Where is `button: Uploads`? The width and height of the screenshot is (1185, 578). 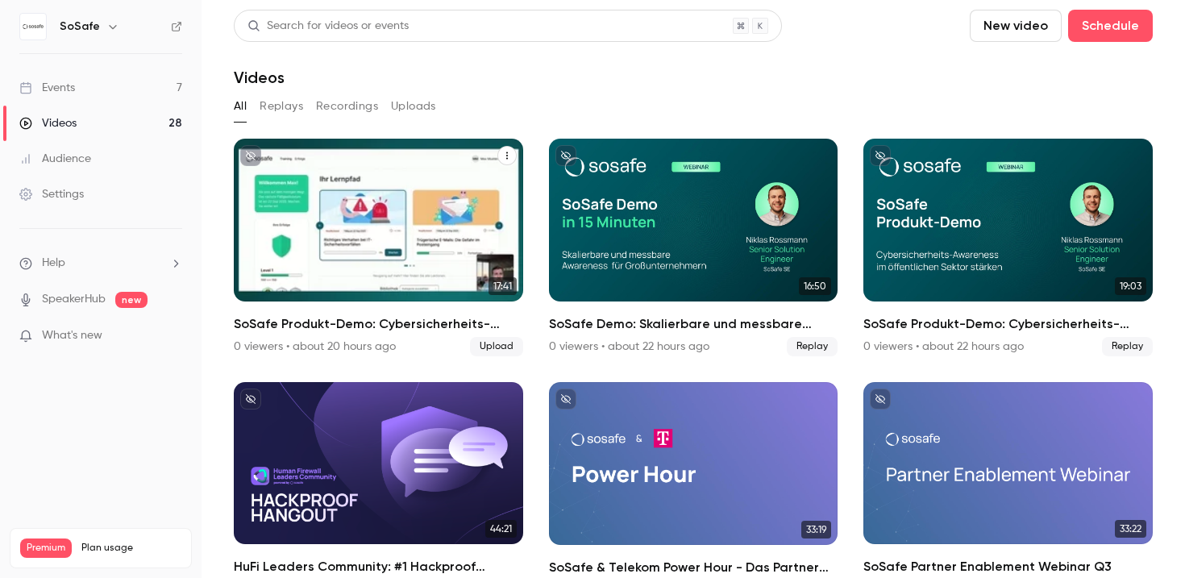 button: Uploads is located at coordinates (413, 106).